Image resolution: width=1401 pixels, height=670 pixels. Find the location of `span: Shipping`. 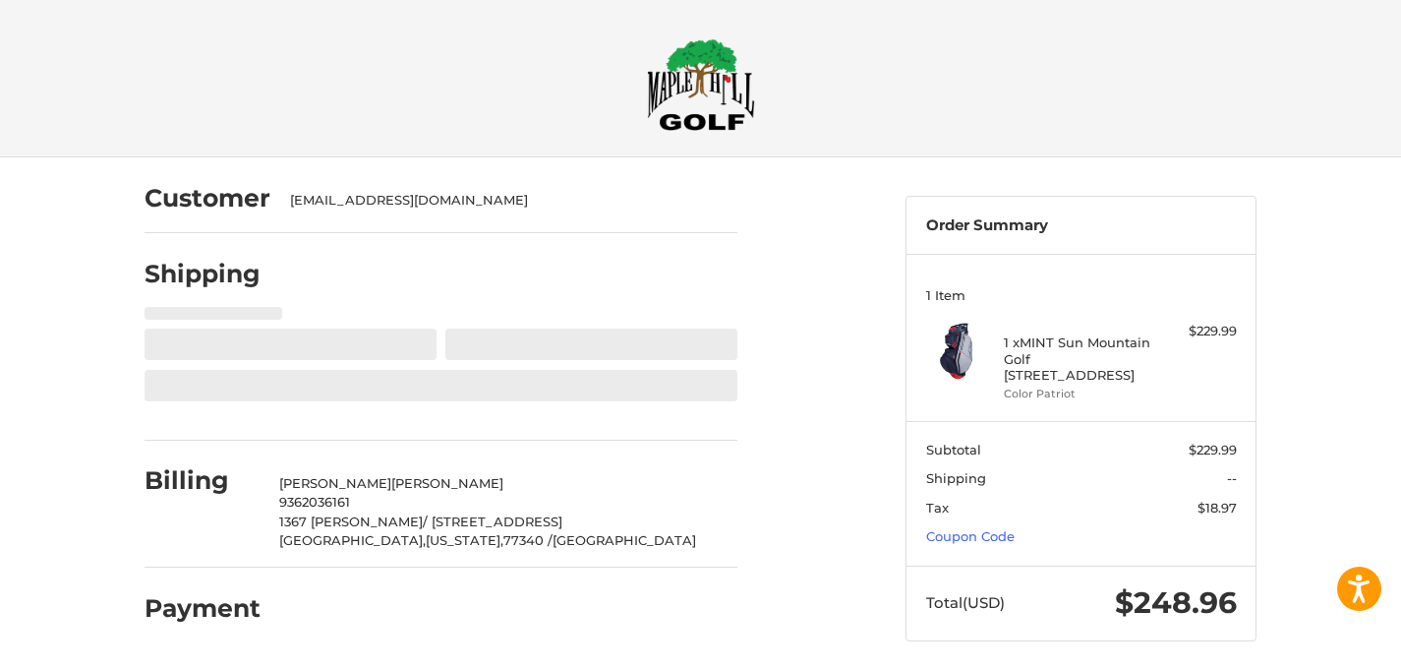

span: Shipping is located at coordinates (956, 478).